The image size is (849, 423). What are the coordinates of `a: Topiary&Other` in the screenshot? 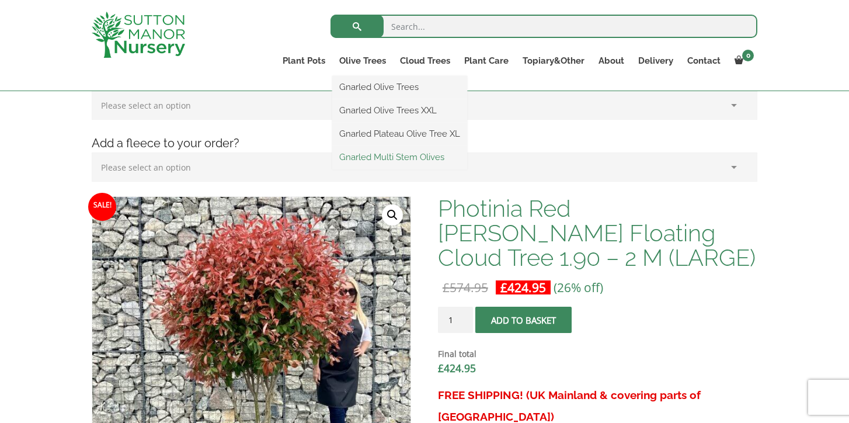 It's located at (553, 61).